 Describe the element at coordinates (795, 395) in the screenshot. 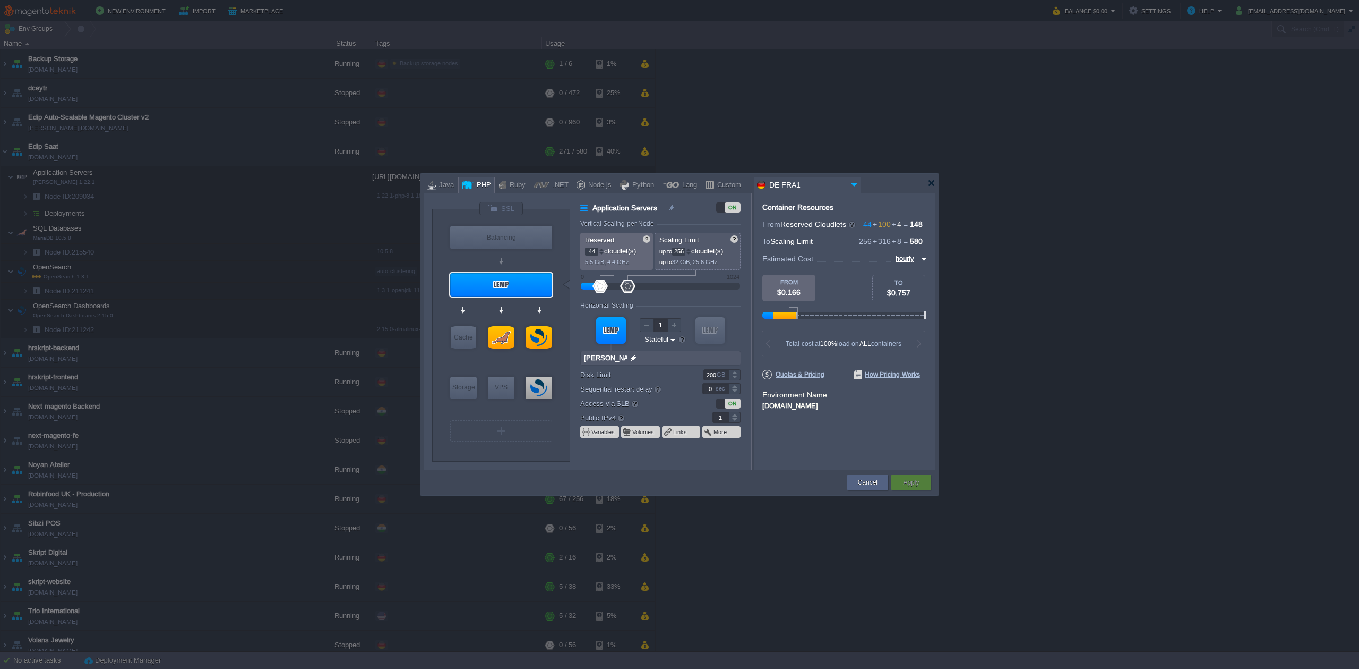

I see `label: Environment Name` at that location.